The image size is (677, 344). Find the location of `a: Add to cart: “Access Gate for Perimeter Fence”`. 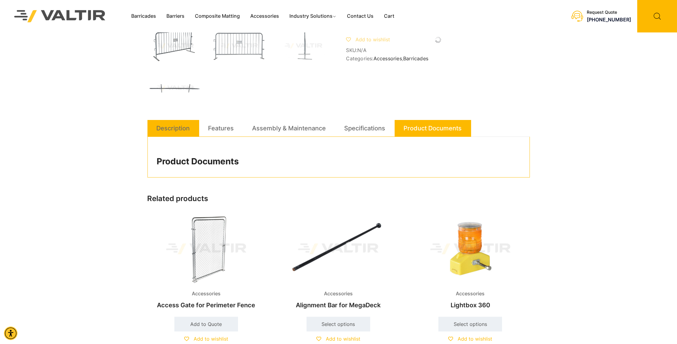

a: Add to cart: “Access Gate for Perimeter Fence” is located at coordinates (206, 324).